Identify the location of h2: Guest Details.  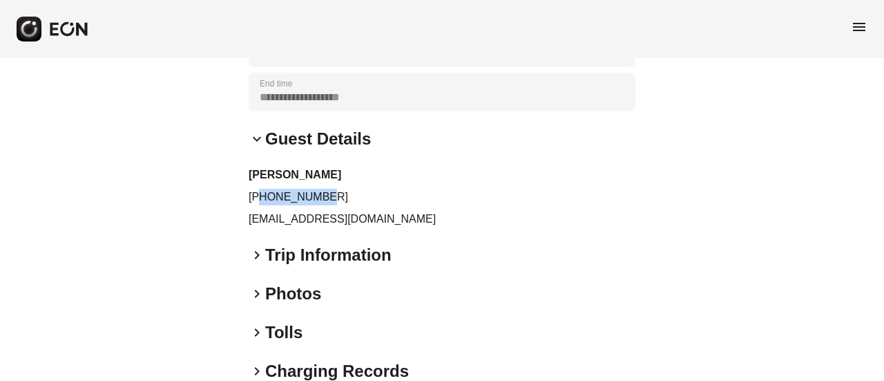
(318, 139).